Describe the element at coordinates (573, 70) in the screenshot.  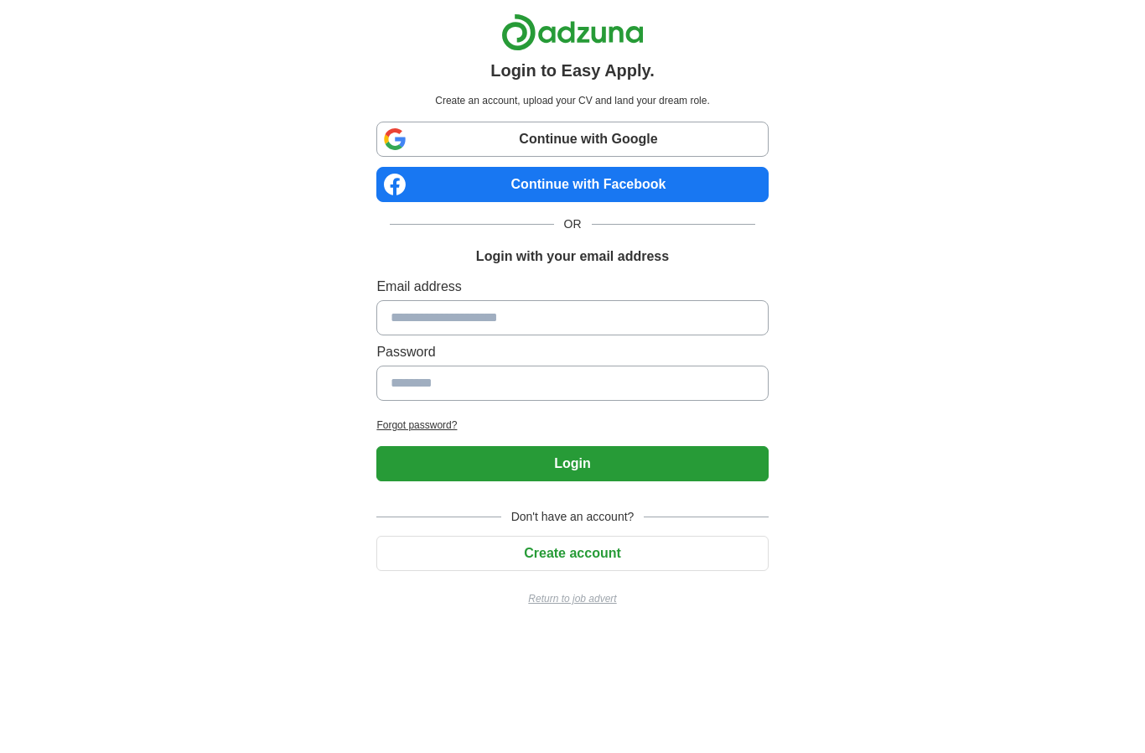
I see `h1: Login to Easy Apply.` at that location.